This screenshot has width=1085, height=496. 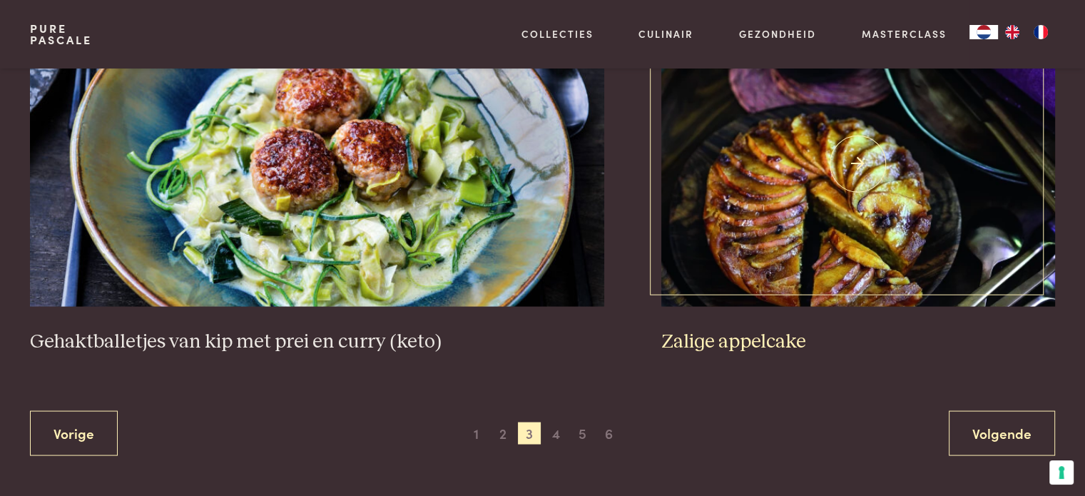 What do you see at coordinates (582, 433) in the screenshot?
I see `span: 5` at bounding box center [582, 433].